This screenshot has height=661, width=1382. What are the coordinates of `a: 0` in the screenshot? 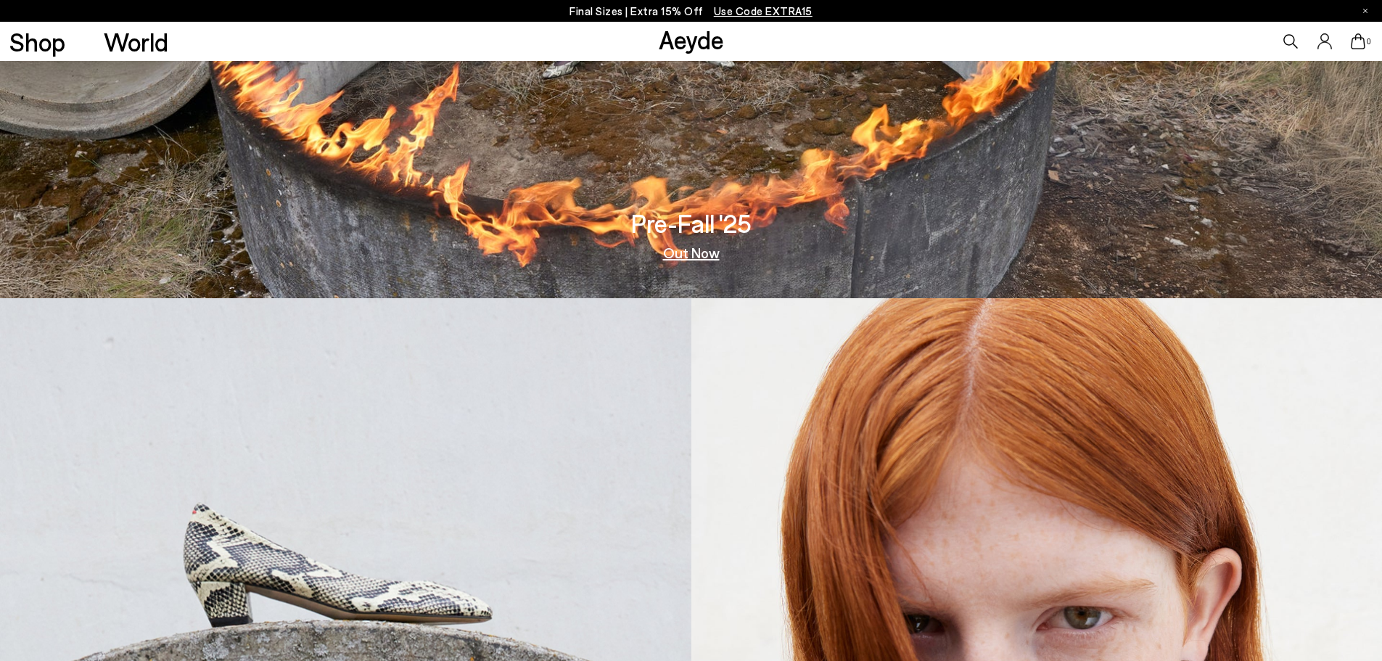 It's located at (1358, 41).